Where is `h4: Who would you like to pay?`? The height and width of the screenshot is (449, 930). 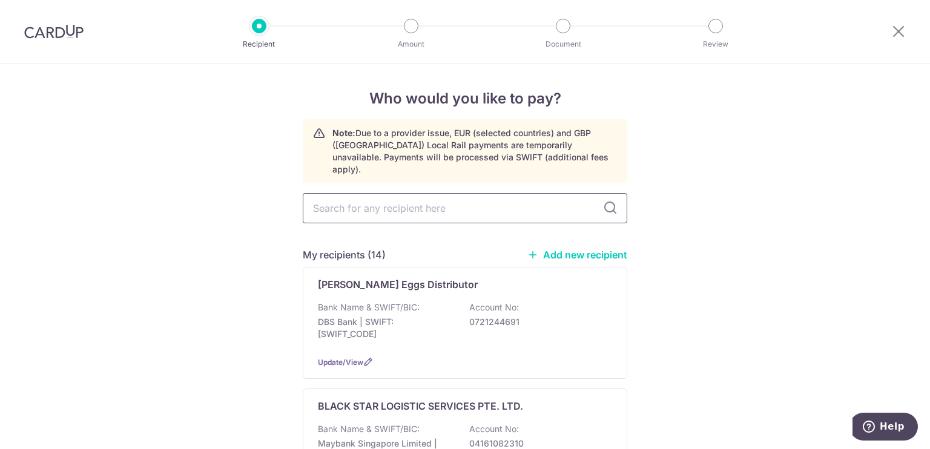 h4: Who would you like to pay? is located at coordinates (465, 99).